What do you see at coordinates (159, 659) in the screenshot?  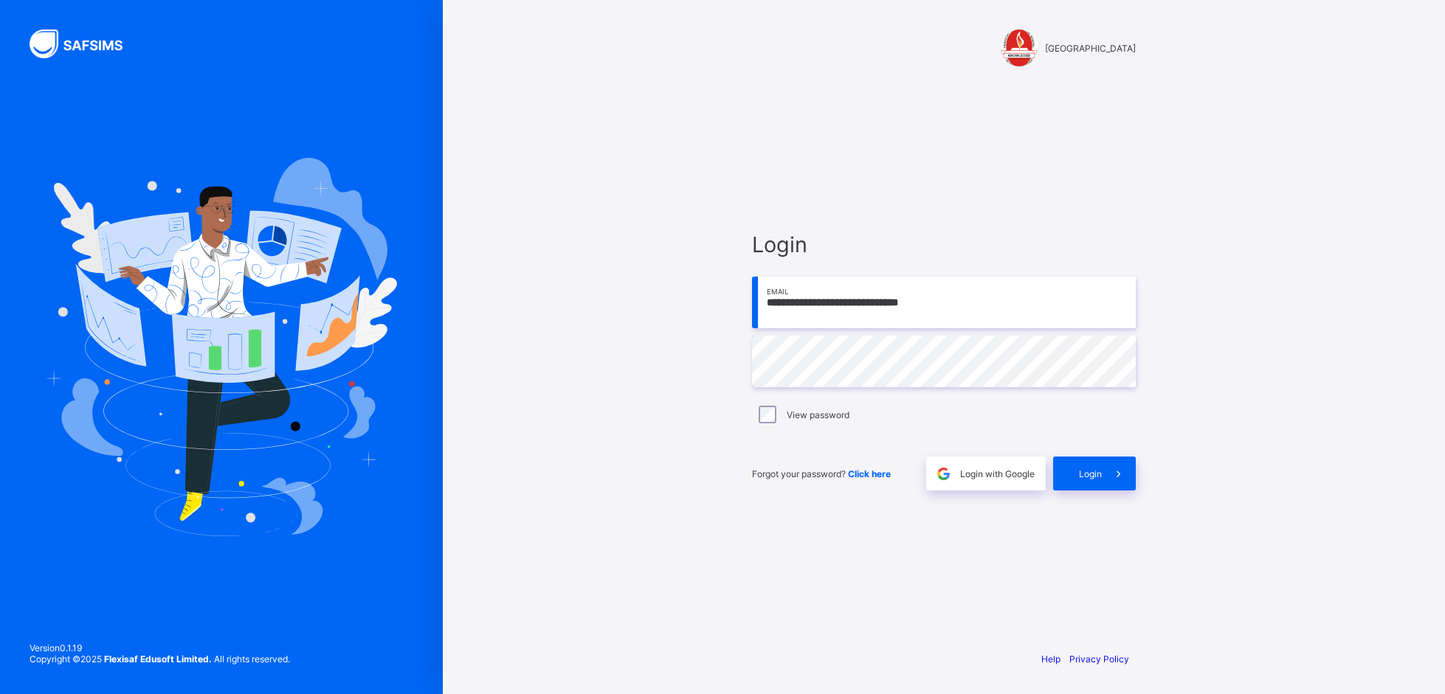 I see `span: Copyright © 2025 All rights reserved.` at bounding box center [159, 659].